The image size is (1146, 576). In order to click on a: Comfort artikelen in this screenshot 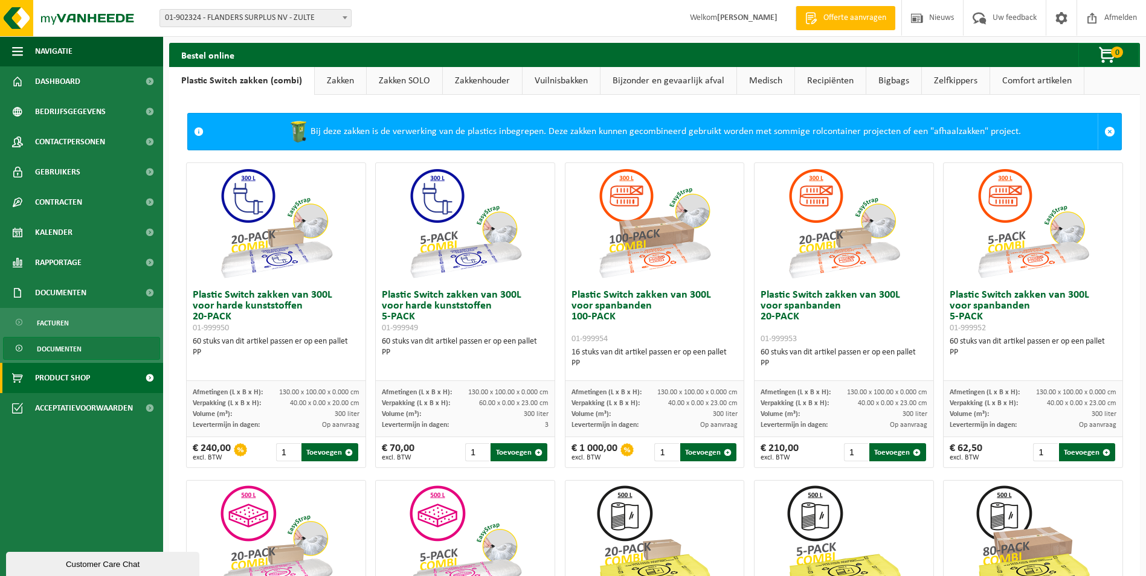, I will do `click(1036, 81)`.